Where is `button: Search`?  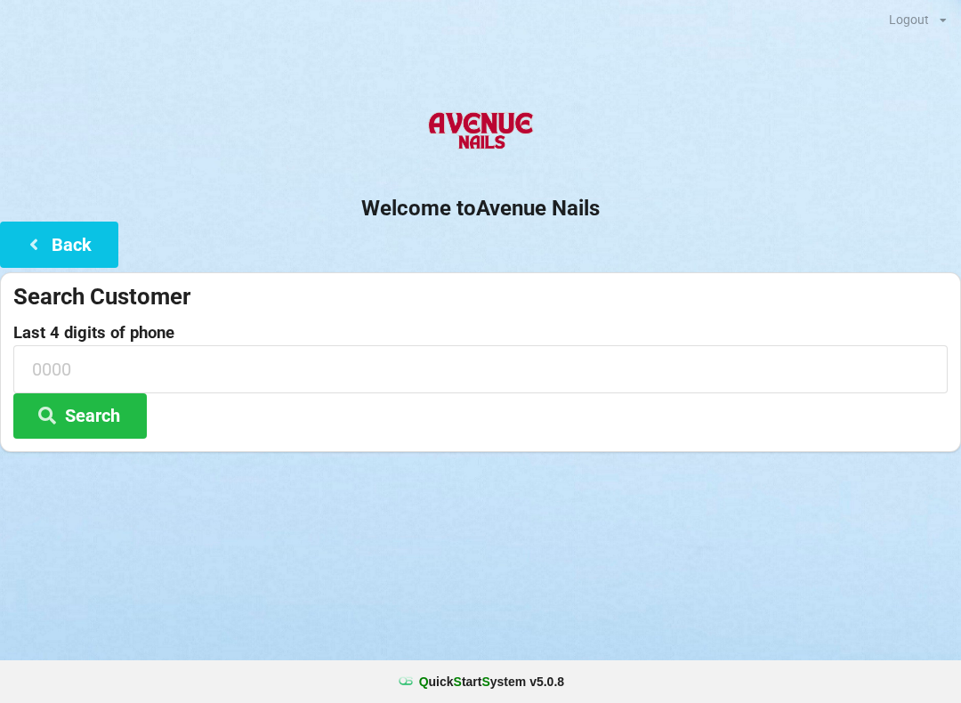 button: Search is located at coordinates (80, 415).